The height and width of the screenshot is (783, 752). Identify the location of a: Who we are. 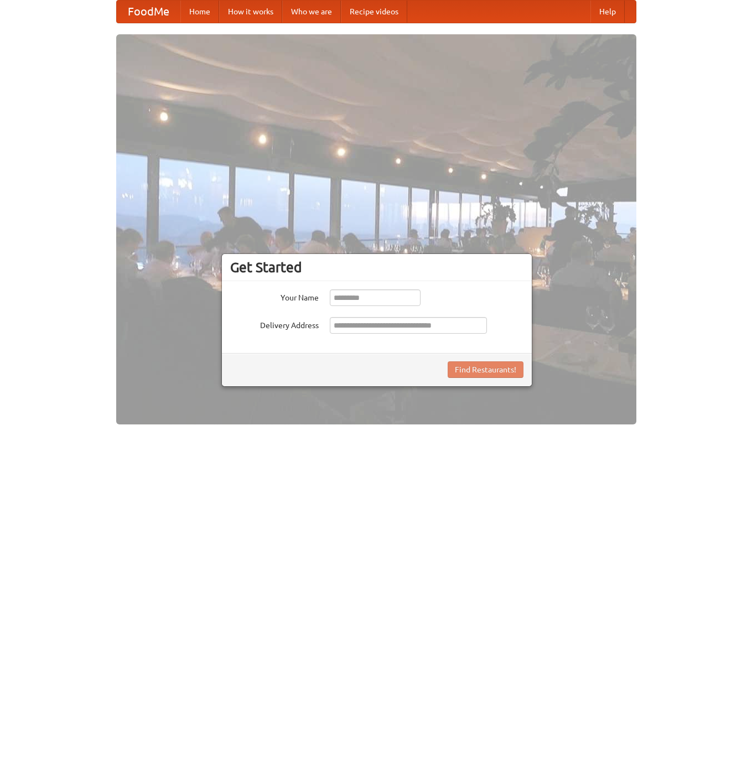
(311, 12).